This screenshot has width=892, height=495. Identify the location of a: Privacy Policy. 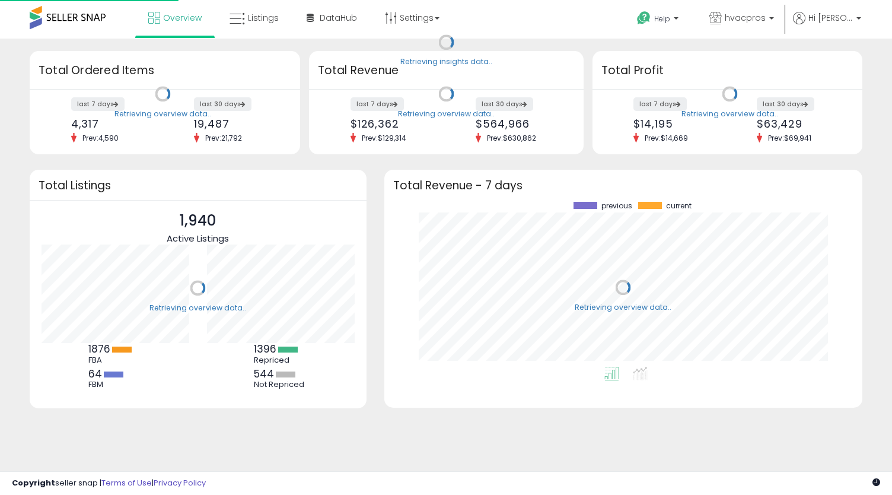
(180, 482).